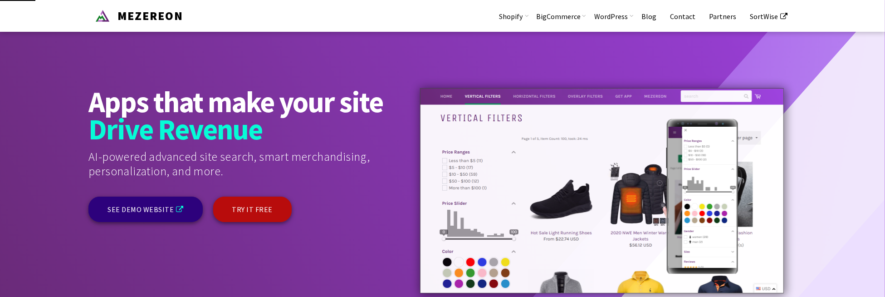 The width and height of the screenshot is (885, 297). Describe the element at coordinates (121, 129) in the screenshot. I see `span: i` at that location.